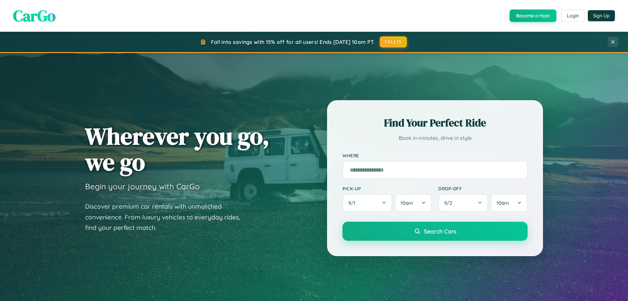  What do you see at coordinates (533, 16) in the screenshot?
I see `button: Become a Host` at bounding box center [533, 16].